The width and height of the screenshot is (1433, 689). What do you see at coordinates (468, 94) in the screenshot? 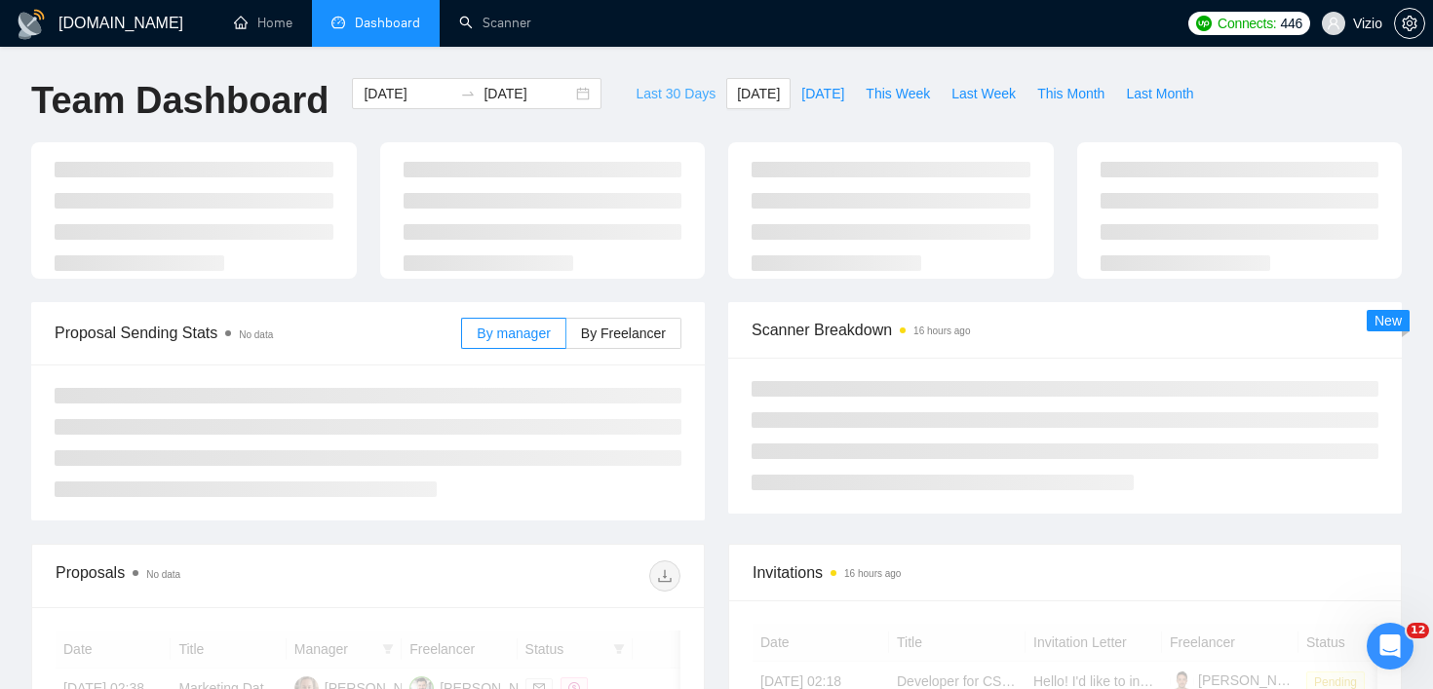
I see `span: swap-right` at bounding box center [468, 94].